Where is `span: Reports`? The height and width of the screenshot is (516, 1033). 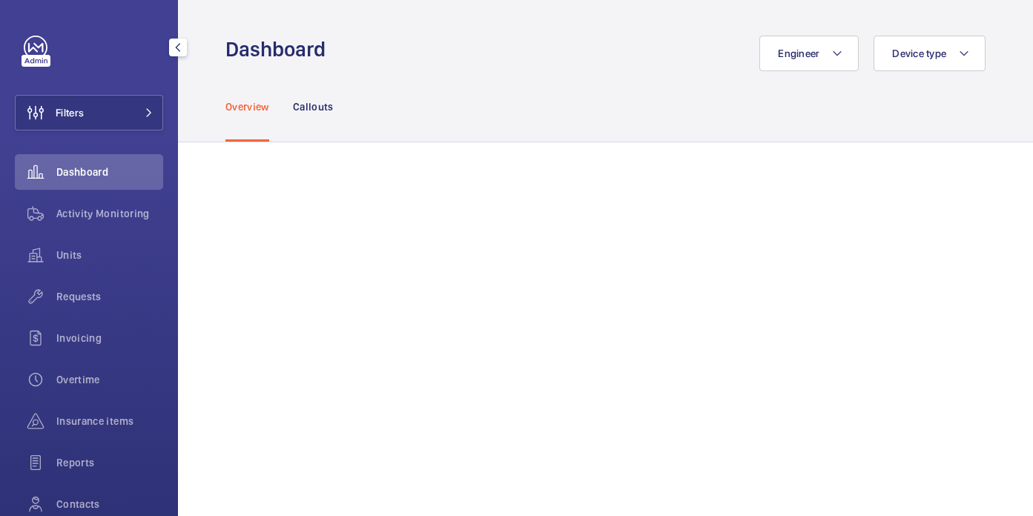
span: Reports is located at coordinates (110, 463).